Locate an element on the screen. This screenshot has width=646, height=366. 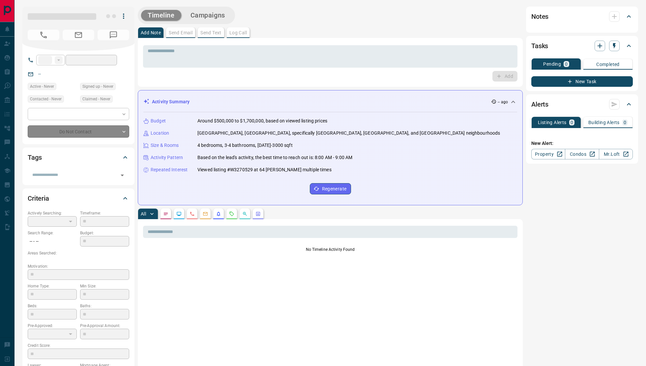
p: Pre-Approval Amount: is located at coordinates (105, 326).